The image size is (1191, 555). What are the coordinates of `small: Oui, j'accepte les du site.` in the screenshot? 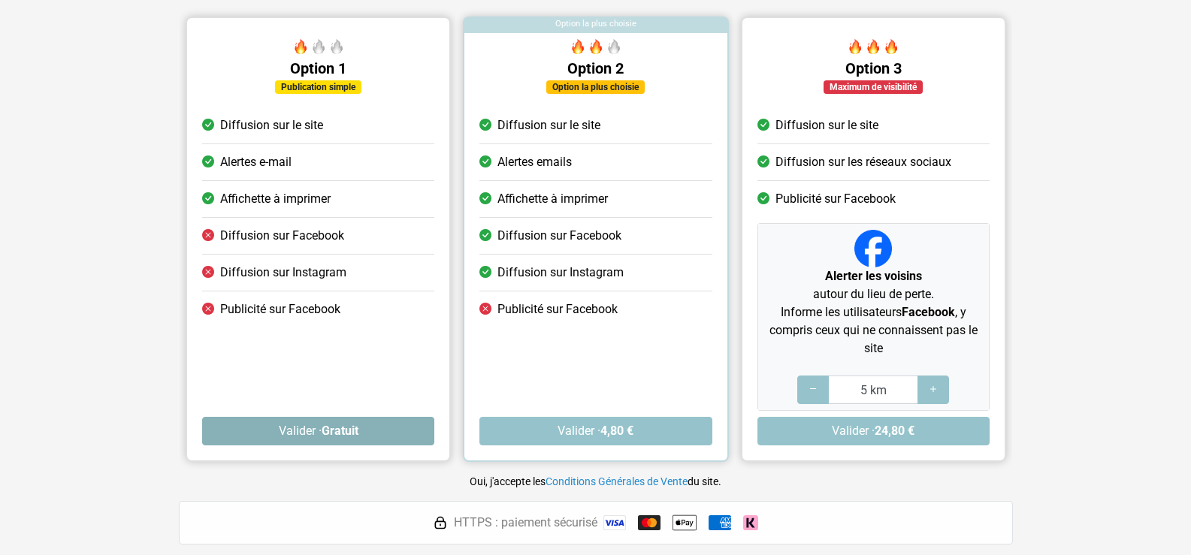 It's located at (595, 482).